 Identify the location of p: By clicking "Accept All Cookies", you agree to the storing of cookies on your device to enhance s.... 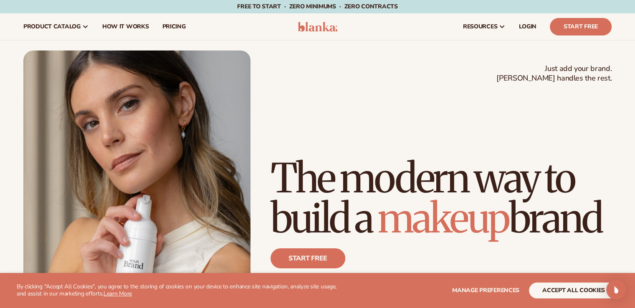
(181, 291).